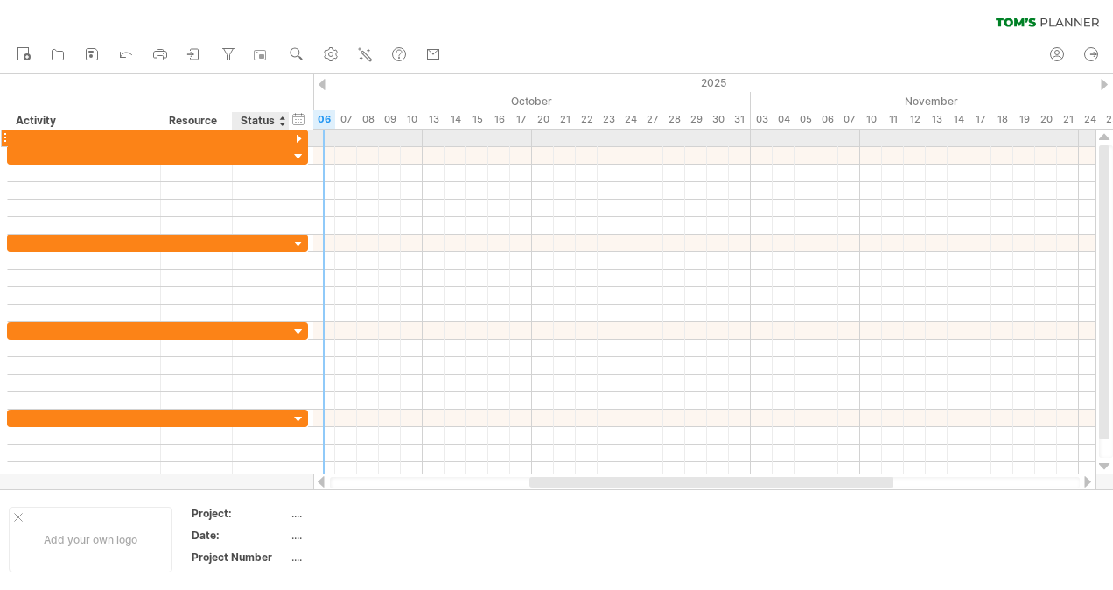  I want to click on div: Monday, 13 October 2025, so click(433, 119).